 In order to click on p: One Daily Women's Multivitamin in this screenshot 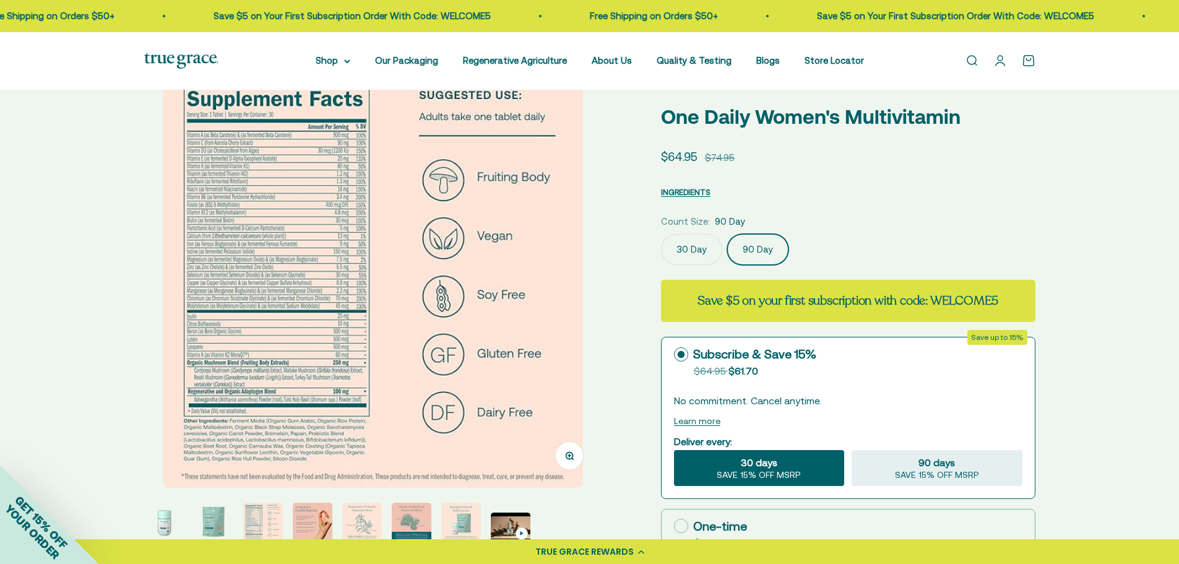, I will do `click(848, 116)`.